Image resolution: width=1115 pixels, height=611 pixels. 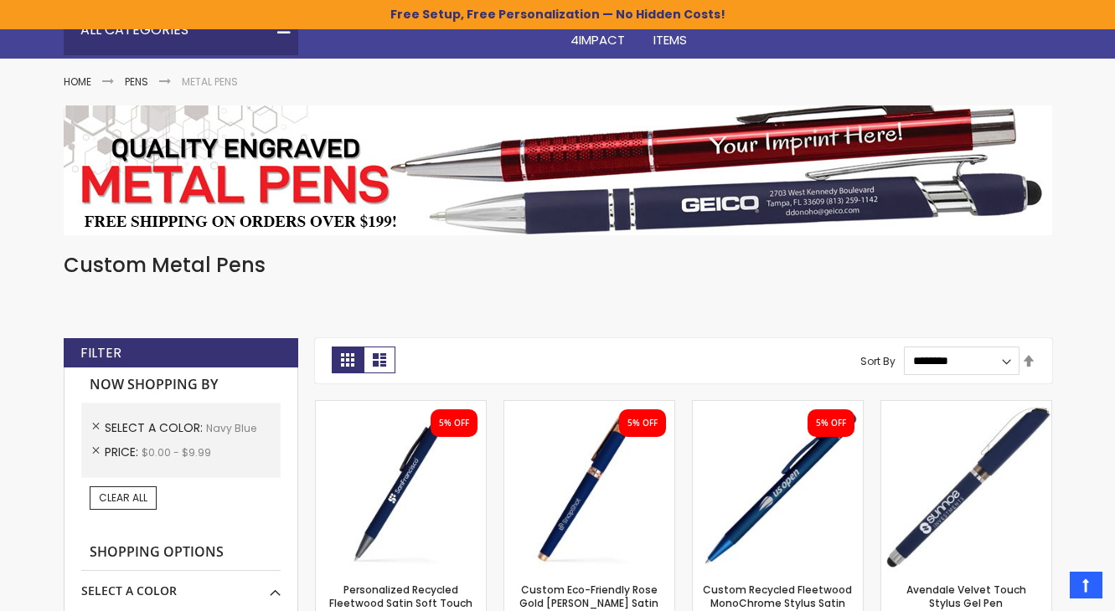 What do you see at coordinates (983, 23) in the screenshot?
I see `span: Blog` at bounding box center [983, 23].